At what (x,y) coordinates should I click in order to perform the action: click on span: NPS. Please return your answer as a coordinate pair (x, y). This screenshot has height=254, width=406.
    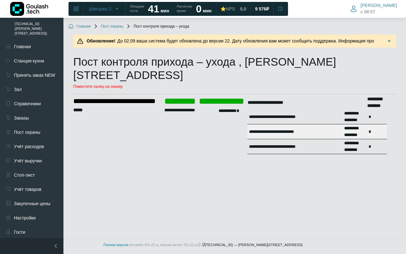
    Looking at the image, I should click on (230, 9).